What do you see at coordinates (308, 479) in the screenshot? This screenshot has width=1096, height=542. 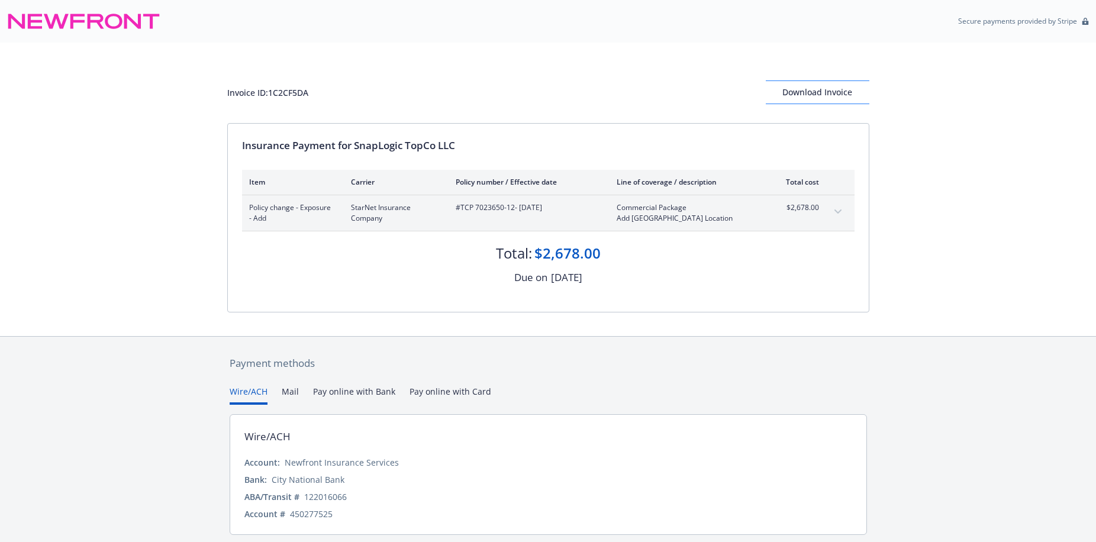 I see `div: City National Bank` at bounding box center [308, 479].